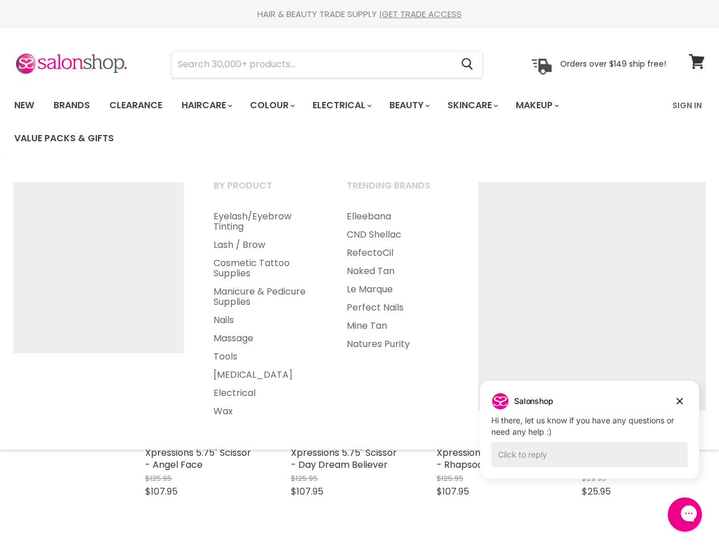  I want to click on a: Haircare, so click(206, 105).